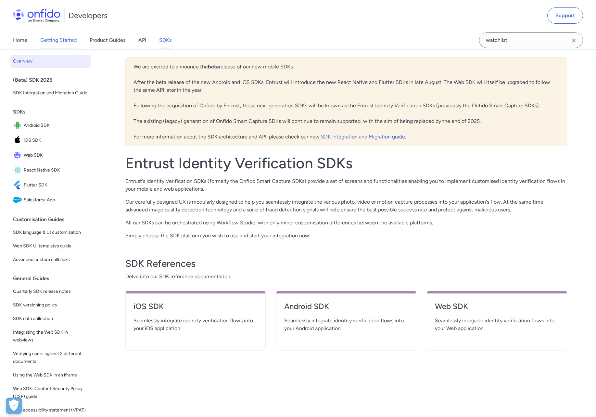  What do you see at coordinates (195, 325) in the screenshot?
I see `span: Seamlessly integrate identity verification flows into your iOS application.` at bounding box center [195, 325].